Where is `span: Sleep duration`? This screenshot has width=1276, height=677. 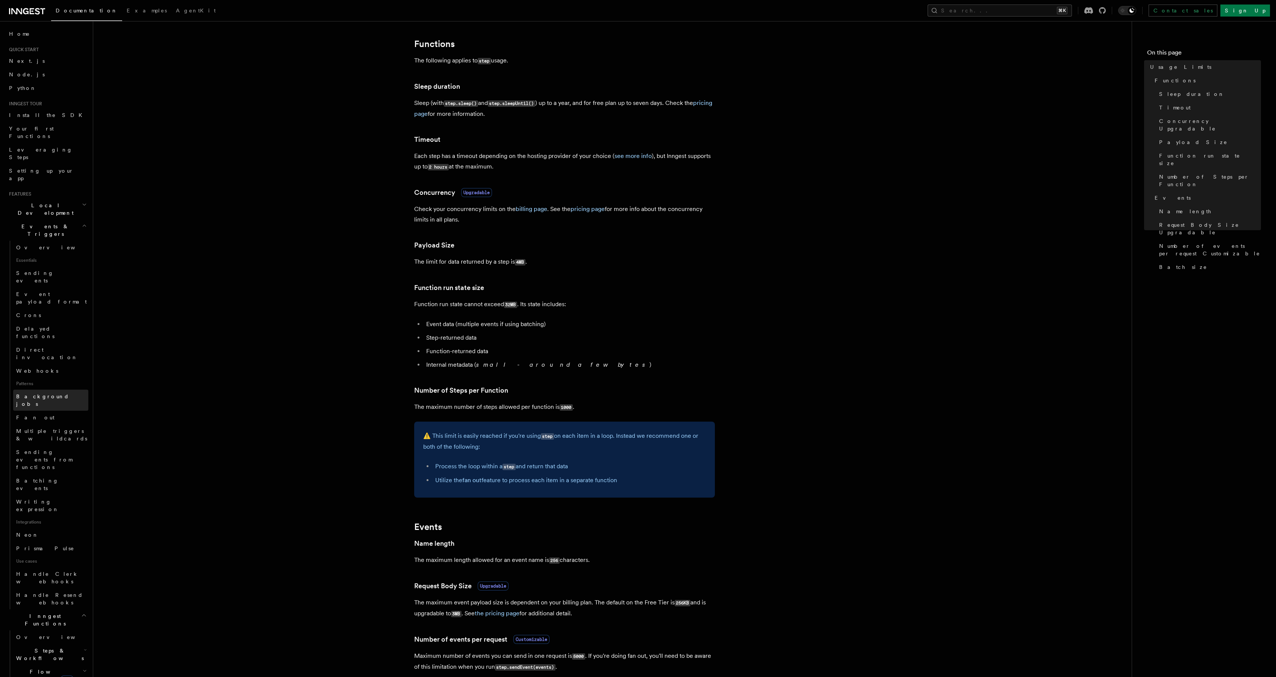
span: Sleep duration is located at coordinates (1192, 94).